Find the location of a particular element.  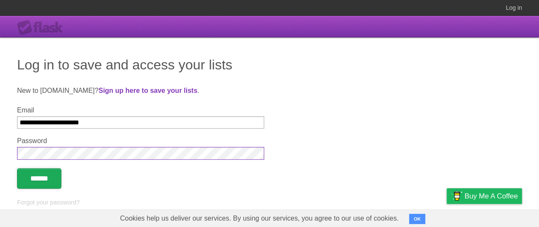

strong: Sign up here to save your lists is located at coordinates (148, 90).